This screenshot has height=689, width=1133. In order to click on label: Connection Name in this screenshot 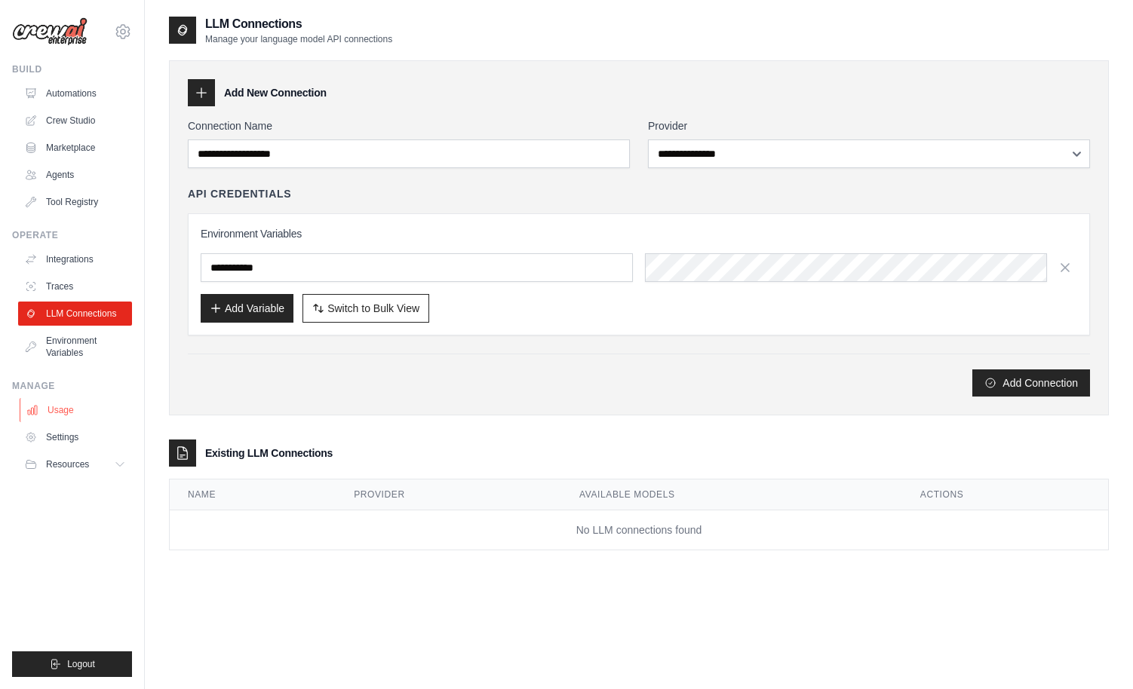, I will do `click(409, 126)`.